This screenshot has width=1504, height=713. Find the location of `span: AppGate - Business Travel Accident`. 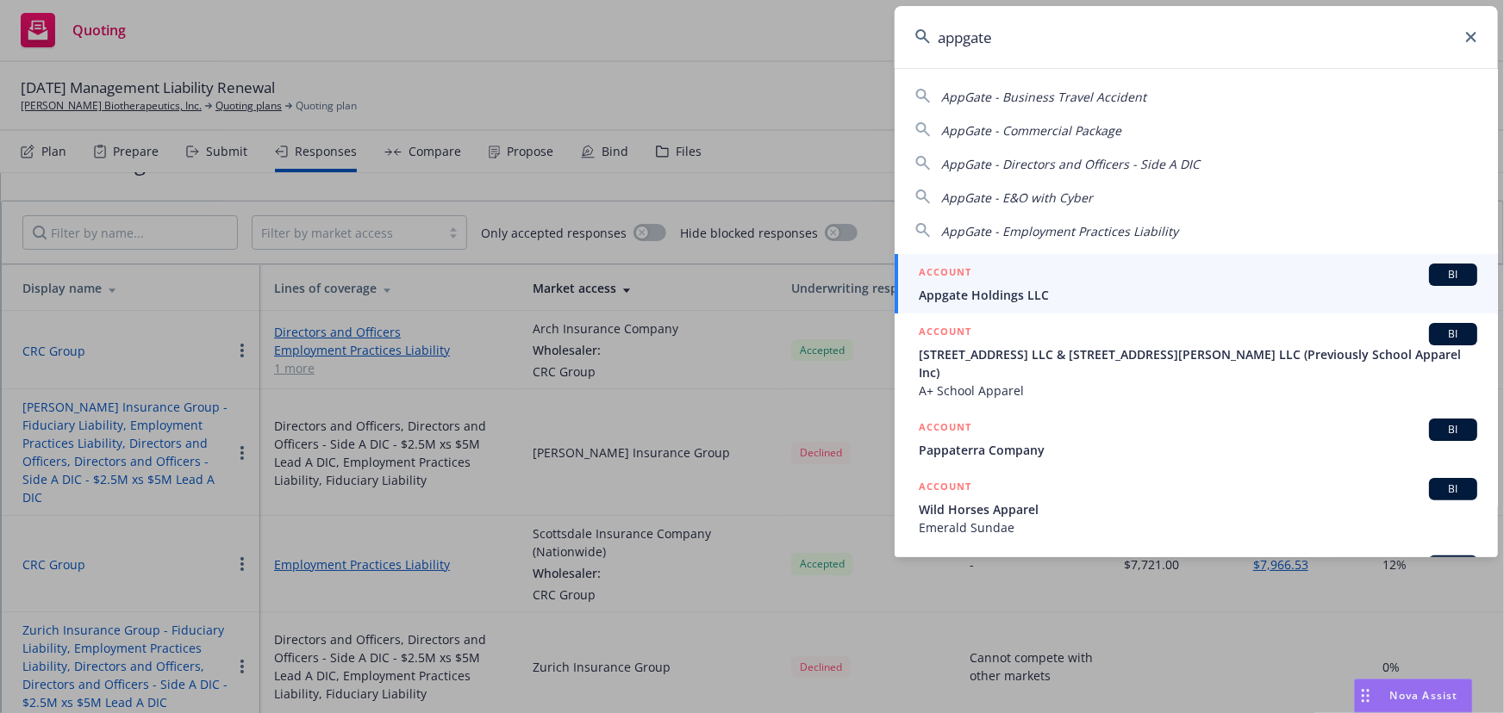

span: AppGate - Business Travel Accident is located at coordinates (1043, 97).